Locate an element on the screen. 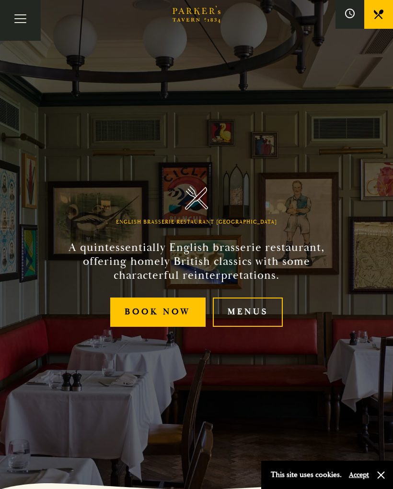 Image resolution: width=393 pixels, height=489 pixels. h2: A quintessentially English brasserie restaurant, offering homely British classics with some chara... is located at coordinates (197, 261).